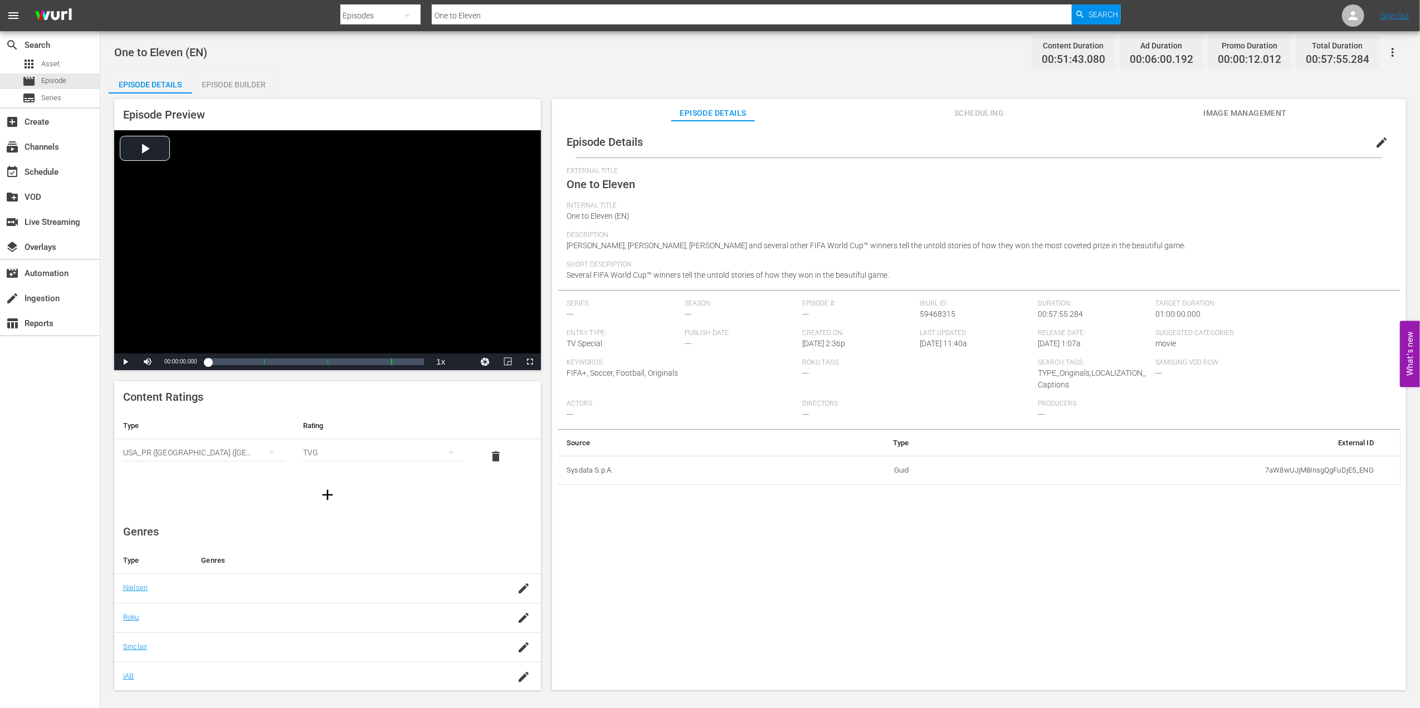 This screenshot has height=708, width=1420. I want to click on span: Description, so click(976, 236).